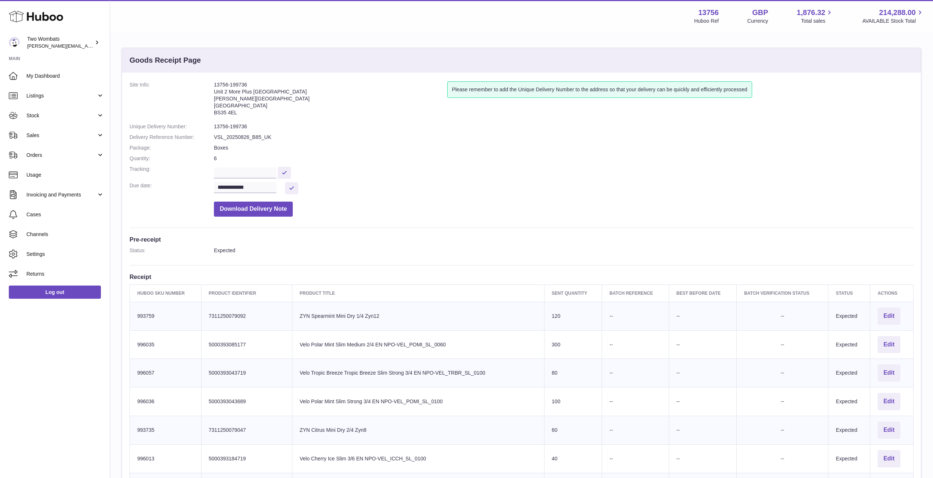  Describe the element at coordinates (521, 240) in the screenshot. I see `h3: Pre-receipt` at that location.